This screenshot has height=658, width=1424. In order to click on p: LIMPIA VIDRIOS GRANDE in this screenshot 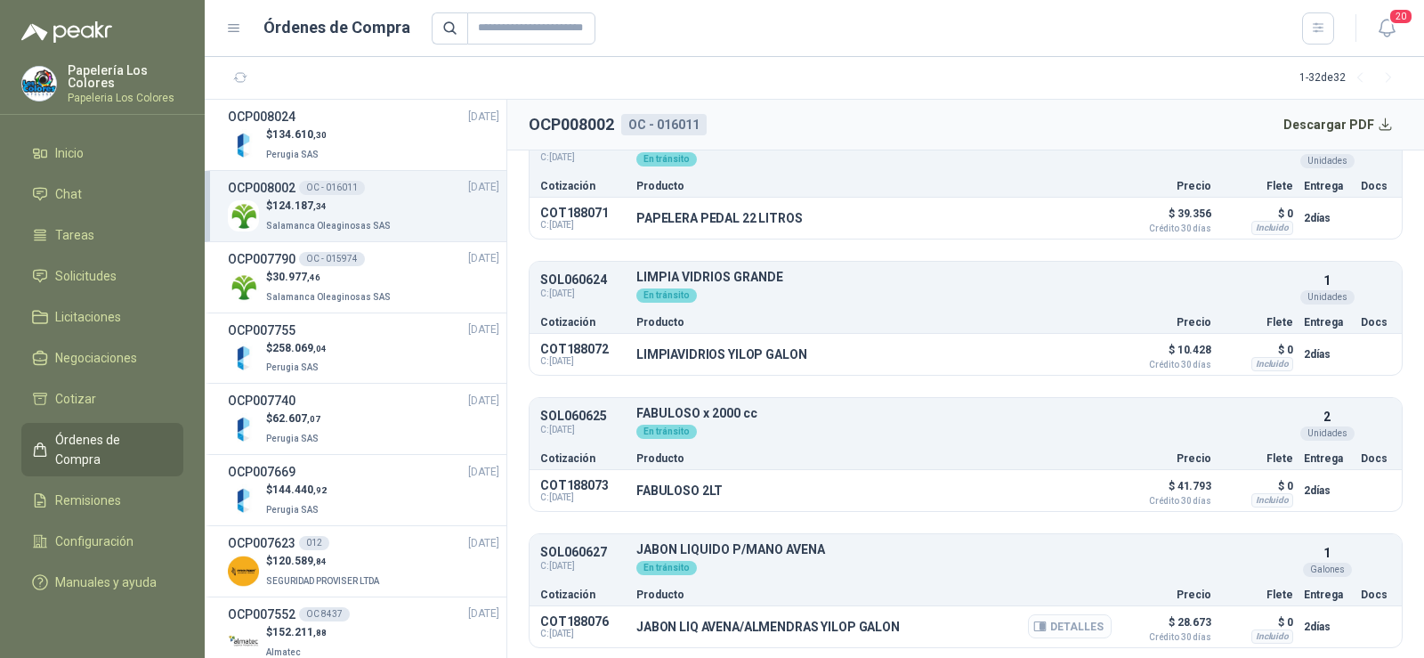, I will do `click(965, 277)`.